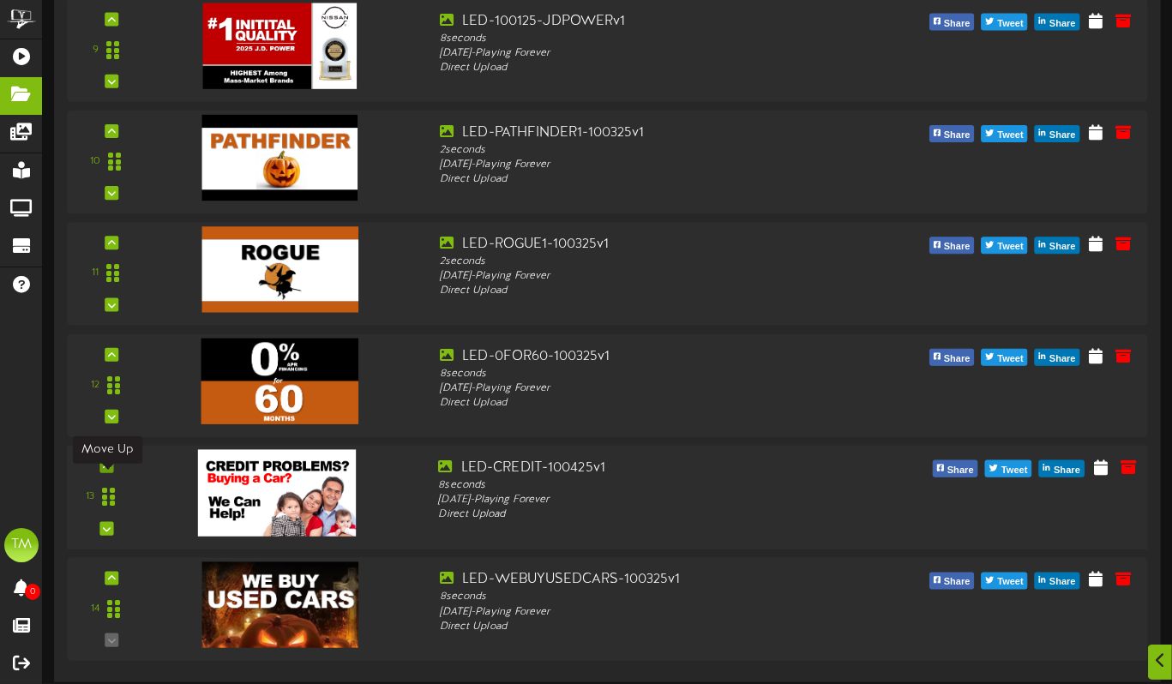 This screenshot has height=684, width=1172. Describe the element at coordinates (280, 158) in the screenshot. I see `img: c5f337cc-9c0f-4fff-ada4-37d9d6ef5c3d.png` at that location.